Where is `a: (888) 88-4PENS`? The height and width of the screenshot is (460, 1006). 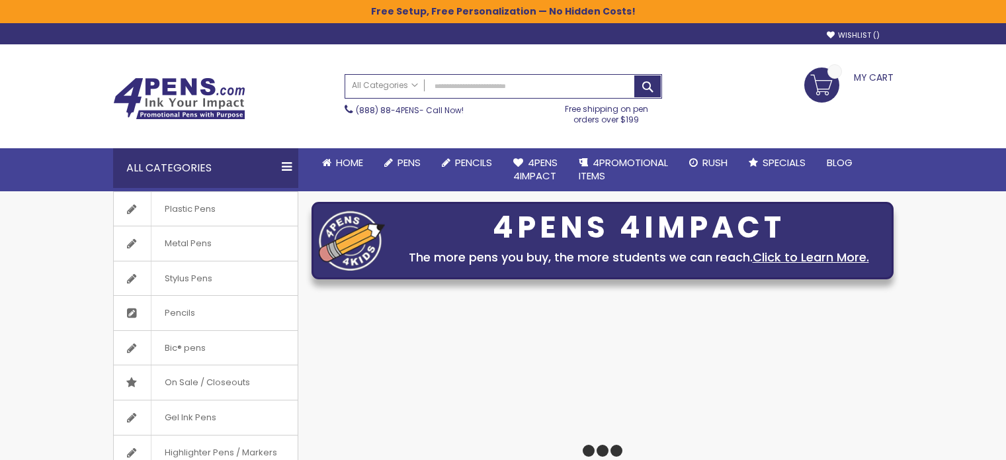
a: (888) 88-4PENS is located at coordinates (388, 110).